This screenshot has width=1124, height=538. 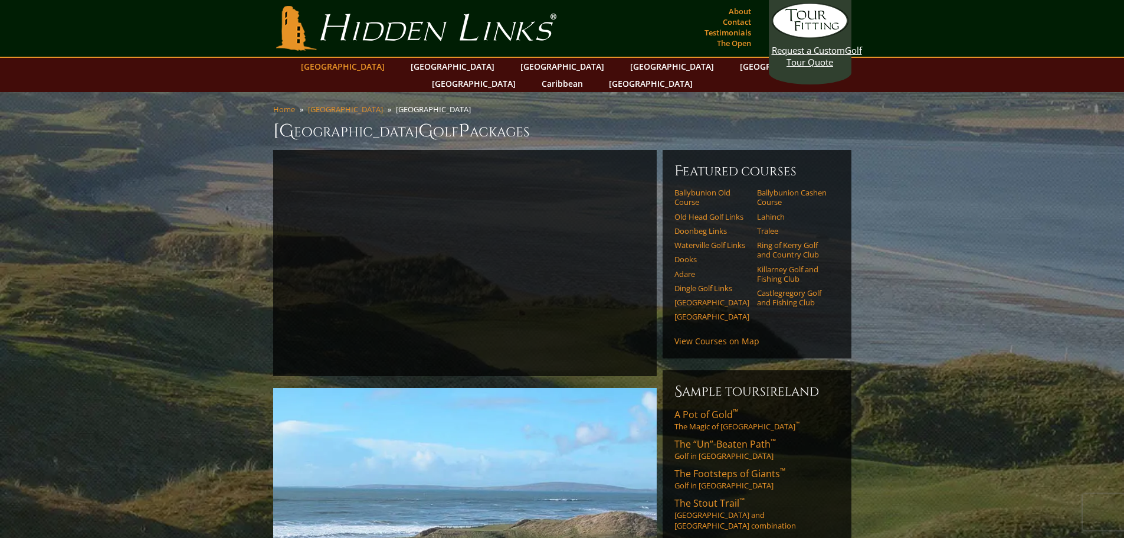 I want to click on a: Lahinch, so click(x=794, y=217).